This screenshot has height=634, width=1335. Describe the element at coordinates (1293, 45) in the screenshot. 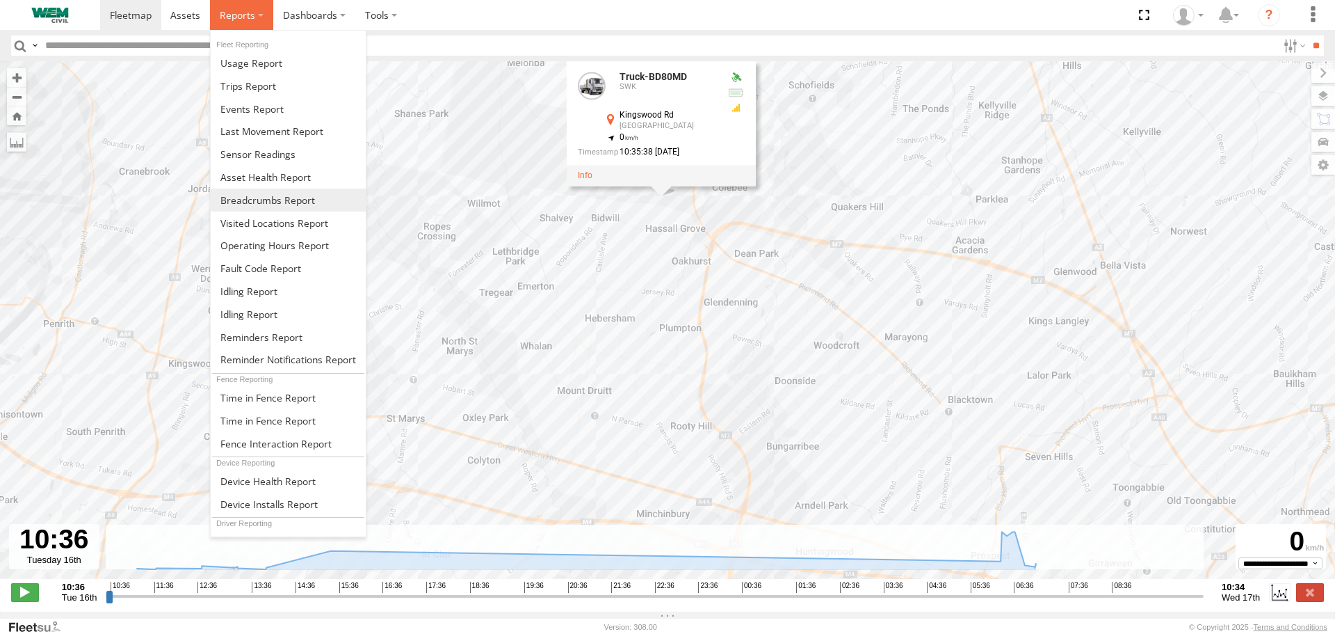

I see `label: Search Filter Options` at that location.